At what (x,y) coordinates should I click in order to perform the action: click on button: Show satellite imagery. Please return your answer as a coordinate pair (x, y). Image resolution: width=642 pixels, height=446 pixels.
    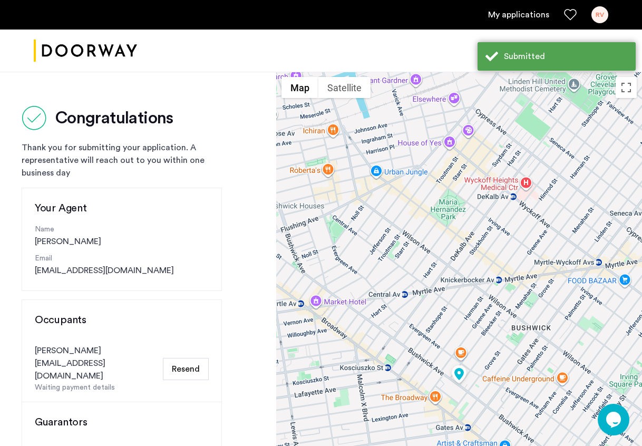
    Looking at the image, I should click on (344, 88).